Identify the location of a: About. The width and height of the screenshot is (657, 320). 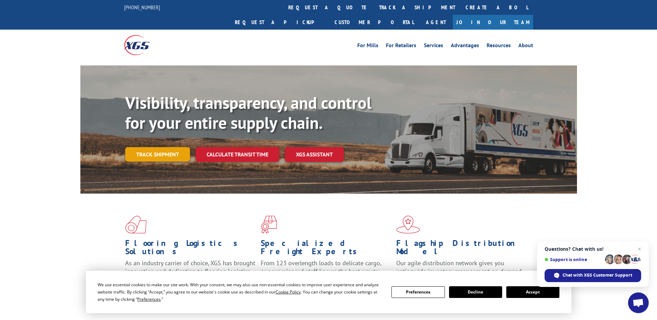
(526, 47).